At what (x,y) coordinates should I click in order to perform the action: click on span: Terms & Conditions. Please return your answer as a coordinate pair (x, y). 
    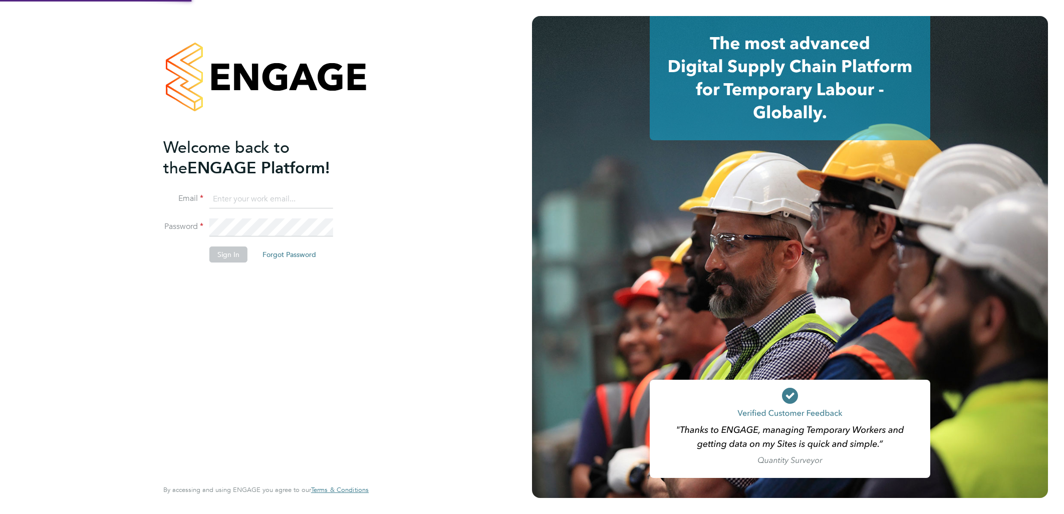
    Looking at the image, I should click on (340, 489).